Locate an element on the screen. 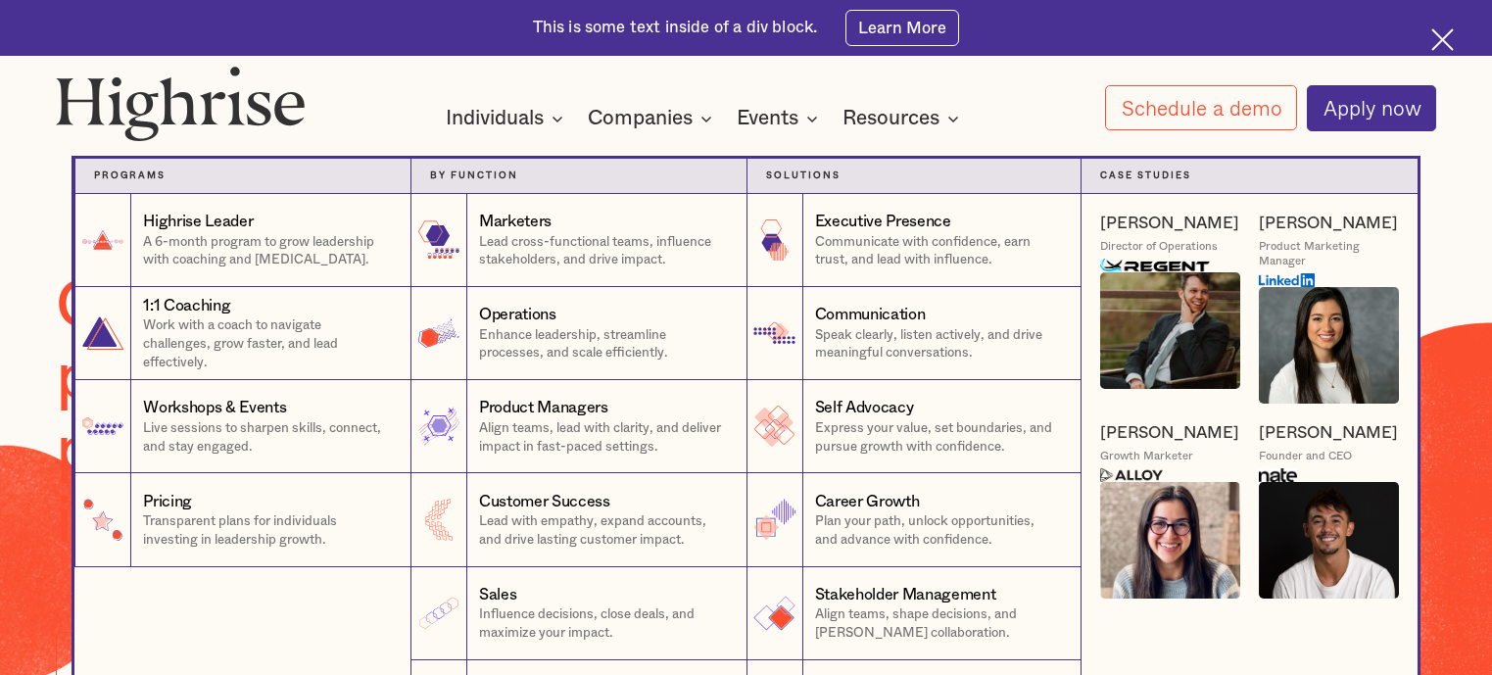  div: Sales is located at coordinates (498, 595).